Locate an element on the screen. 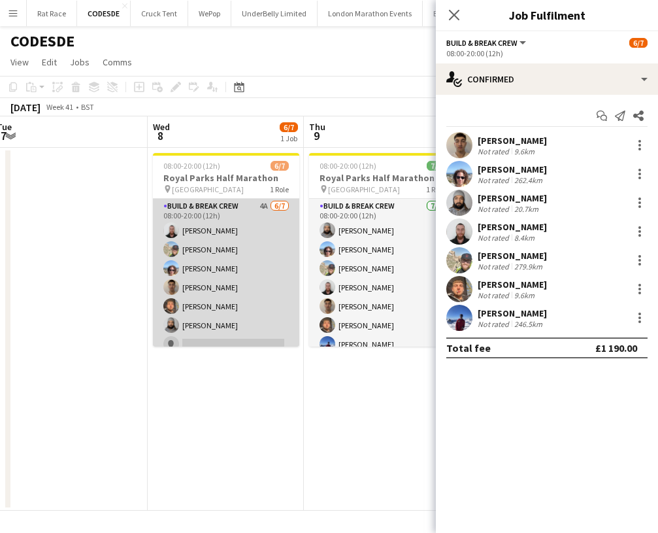 Image resolution: width=658 pixels, height=533 pixels. span: 7/7 is located at coordinates (436, 165).